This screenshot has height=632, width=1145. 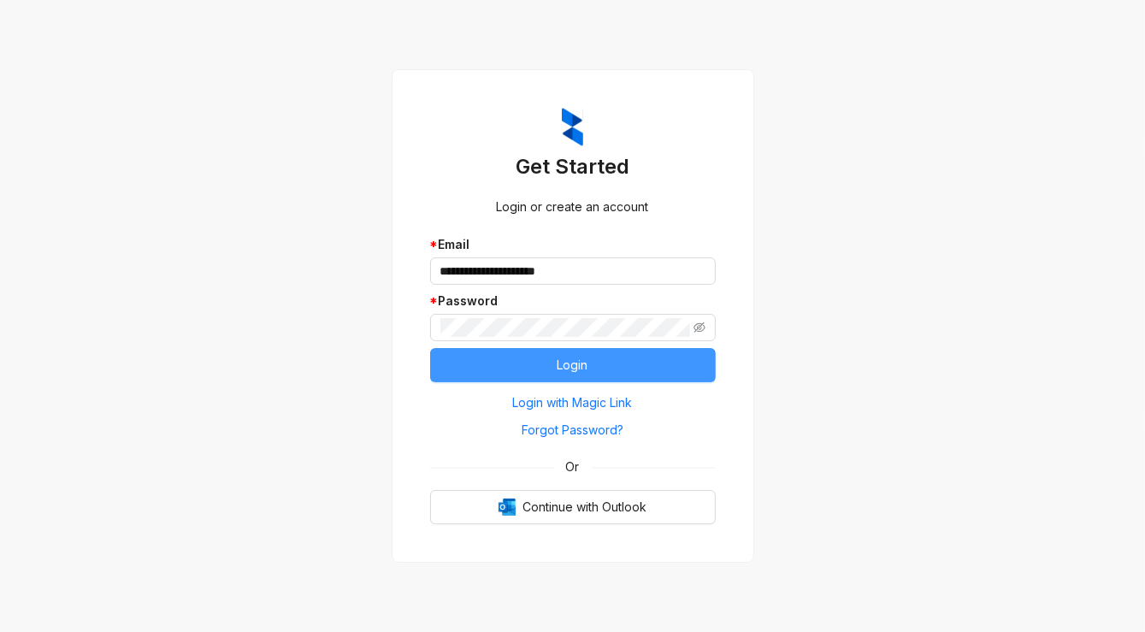 What do you see at coordinates (573, 403) in the screenshot?
I see `span: Login with Magic Link` at bounding box center [573, 403].